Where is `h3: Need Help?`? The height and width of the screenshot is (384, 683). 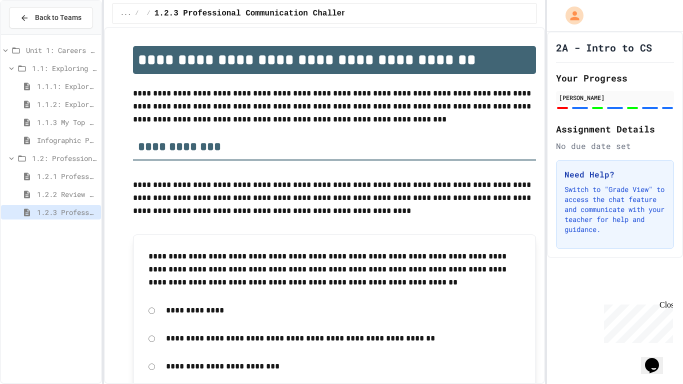 h3: Need Help? is located at coordinates (615, 174).